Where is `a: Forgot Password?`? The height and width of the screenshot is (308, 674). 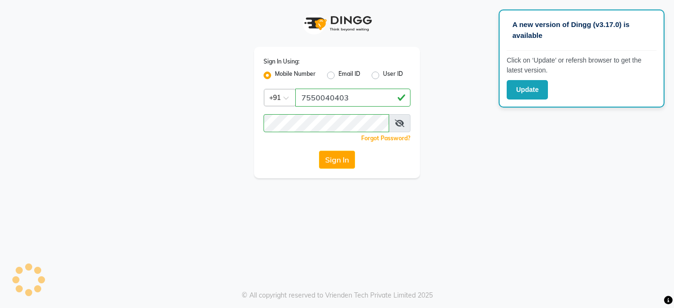 a: Forgot Password? is located at coordinates (386, 138).